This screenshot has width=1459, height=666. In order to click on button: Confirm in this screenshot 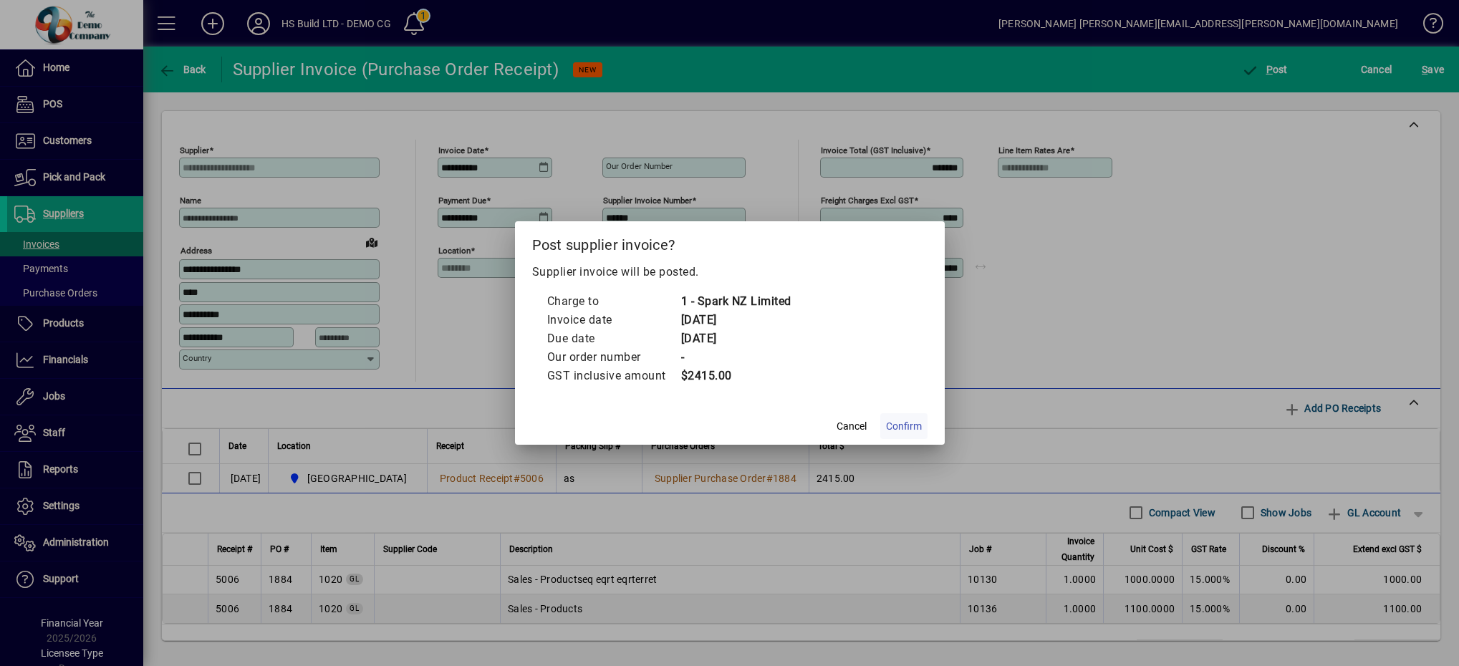, I will do `click(904, 426)`.